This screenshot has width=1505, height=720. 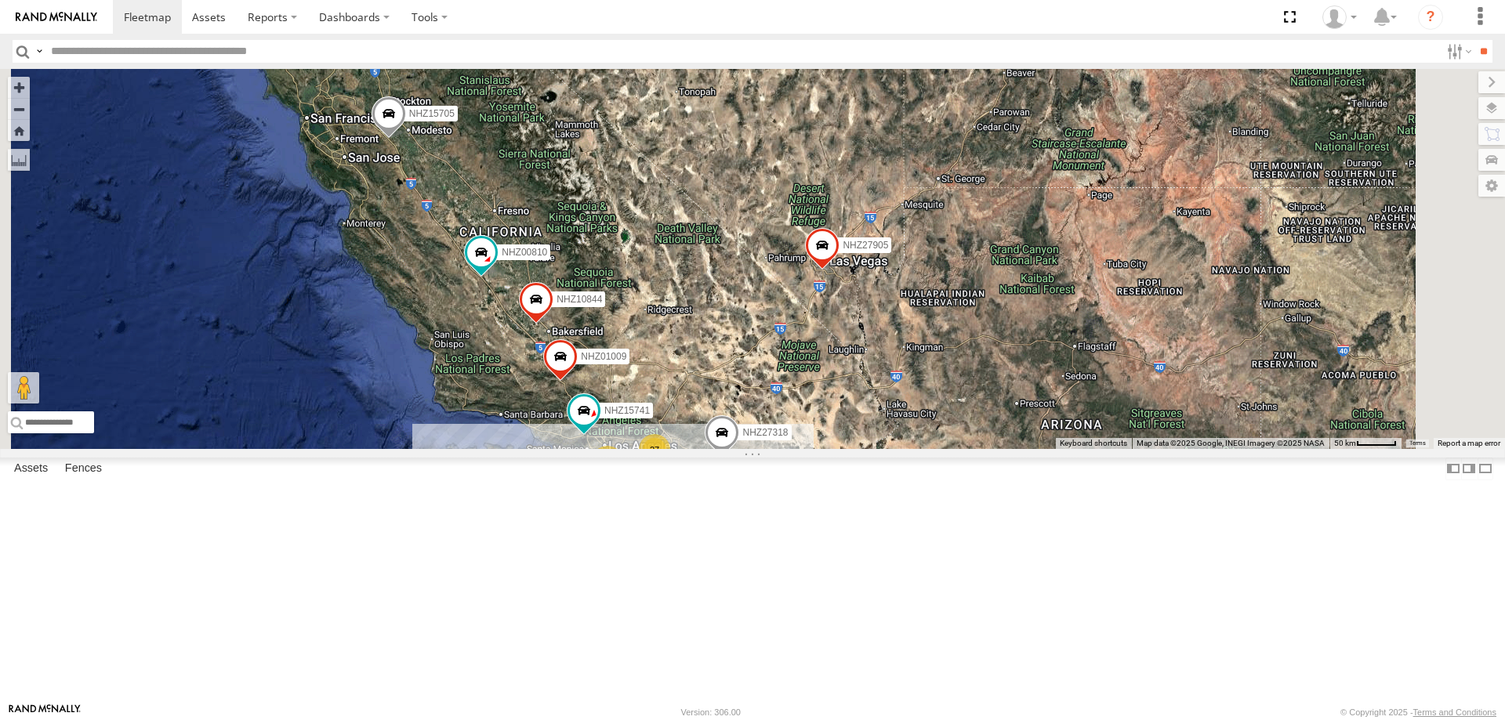 What do you see at coordinates (19, 130) in the screenshot?
I see `button: Zoom Home` at bounding box center [19, 130].